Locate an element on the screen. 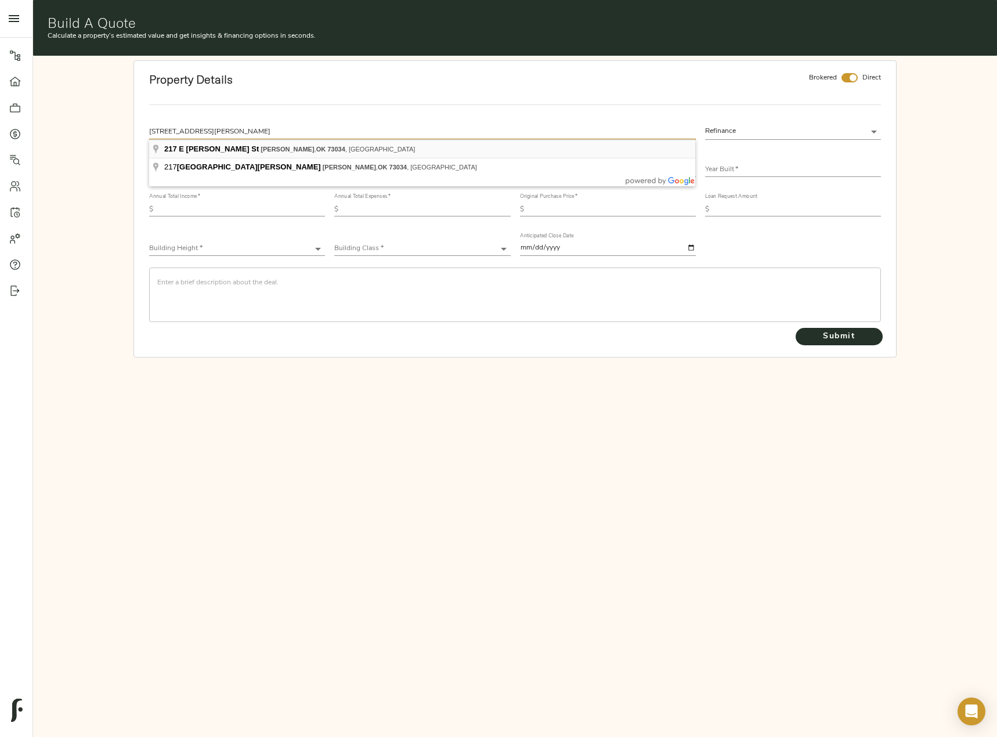  h1: Build A Quote is located at coordinates (515, 23).